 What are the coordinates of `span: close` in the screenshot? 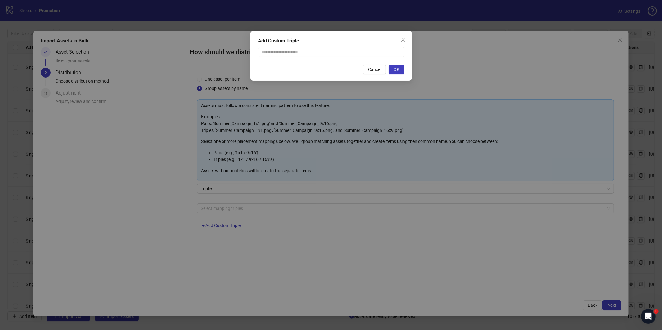 It's located at (403, 40).